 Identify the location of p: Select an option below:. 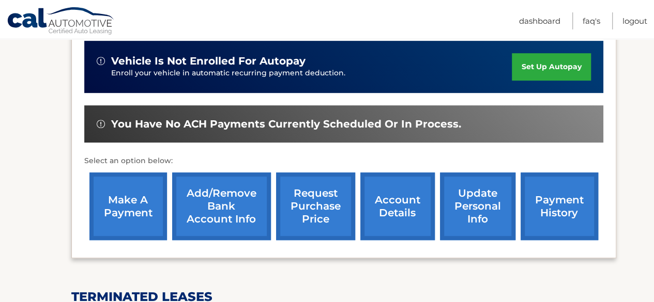
(344, 161).